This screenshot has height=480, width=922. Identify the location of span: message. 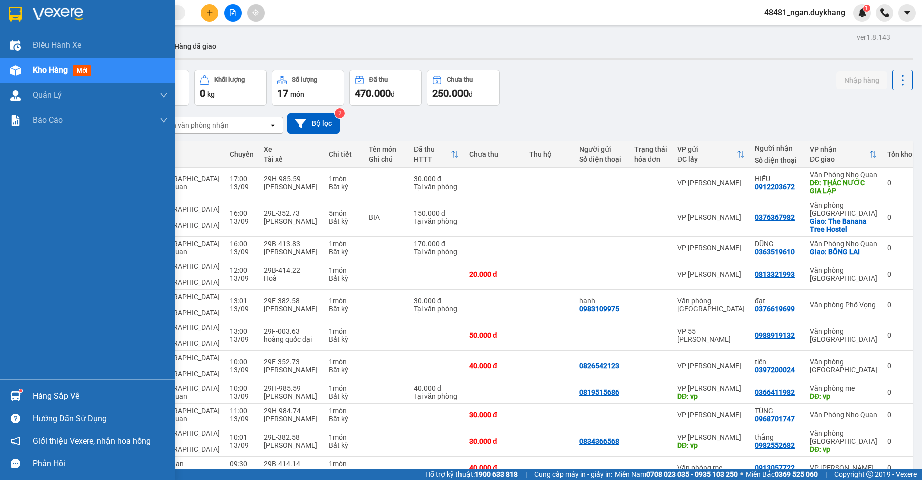
(15, 463).